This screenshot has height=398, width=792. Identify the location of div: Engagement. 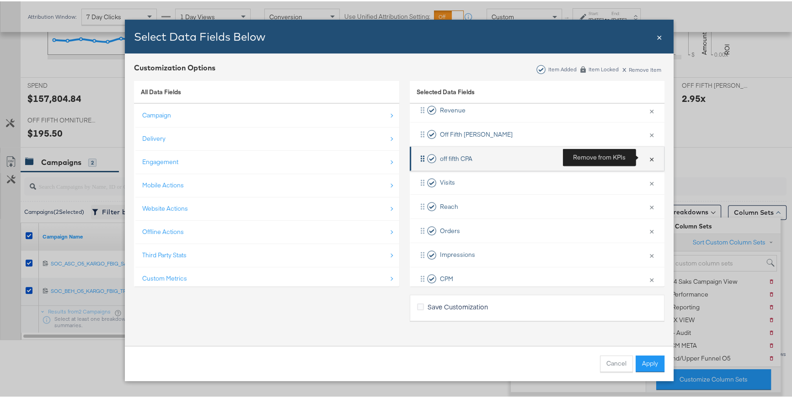
(160, 160).